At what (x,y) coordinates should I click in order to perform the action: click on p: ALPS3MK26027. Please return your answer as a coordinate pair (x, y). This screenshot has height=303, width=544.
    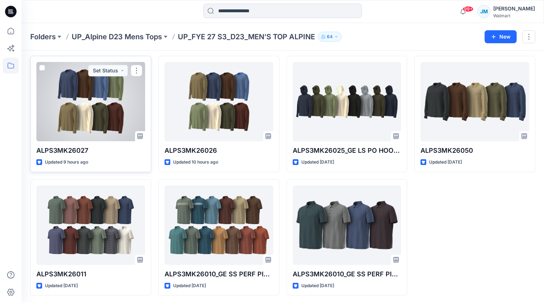
    Looking at the image, I should click on (91, 151).